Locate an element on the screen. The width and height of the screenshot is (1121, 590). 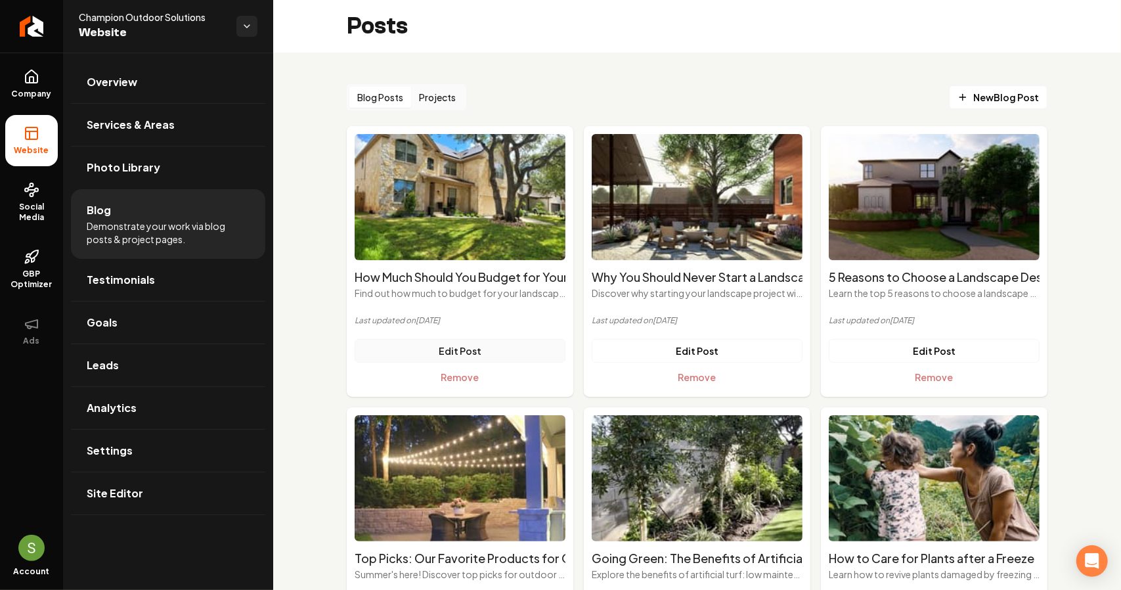
a: Settings is located at coordinates (168, 451).